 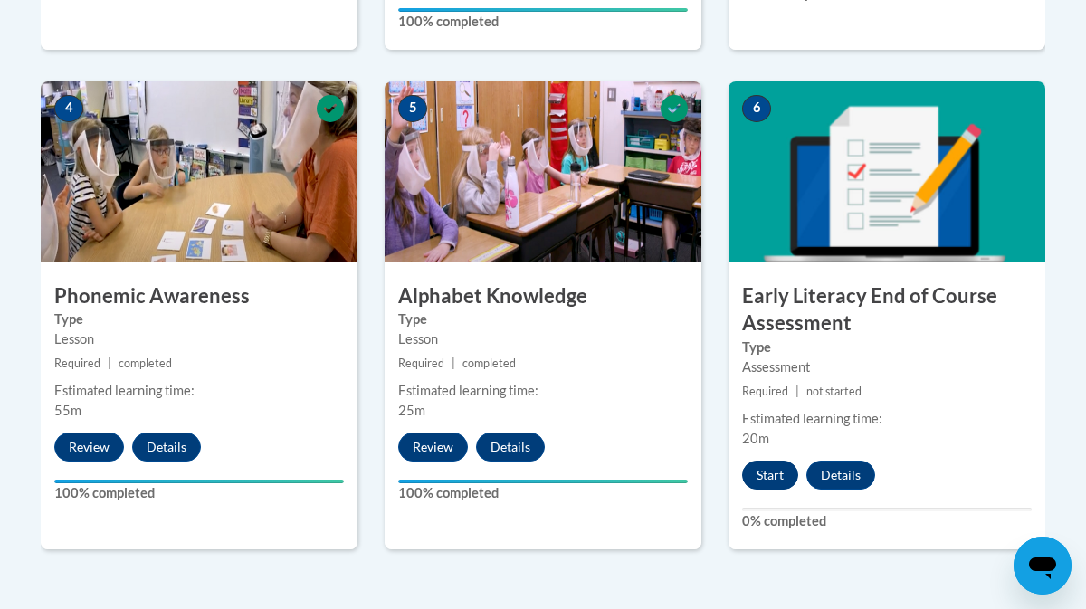 I want to click on h3: Alphabet Knowledge, so click(x=543, y=296).